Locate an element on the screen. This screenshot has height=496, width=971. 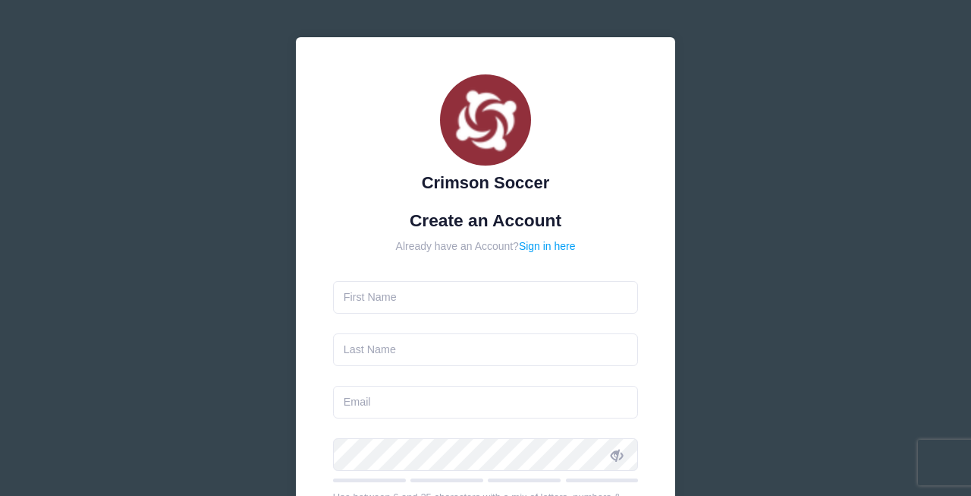
input: First Name is located at coordinates (486, 297).